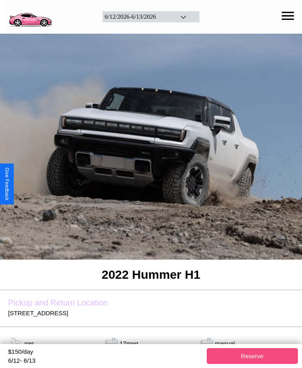 This screenshot has width=302, height=368. What do you see at coordinates (30, 16) in the screenshot?
I see `img: logo` at bounding box center [30, 16].